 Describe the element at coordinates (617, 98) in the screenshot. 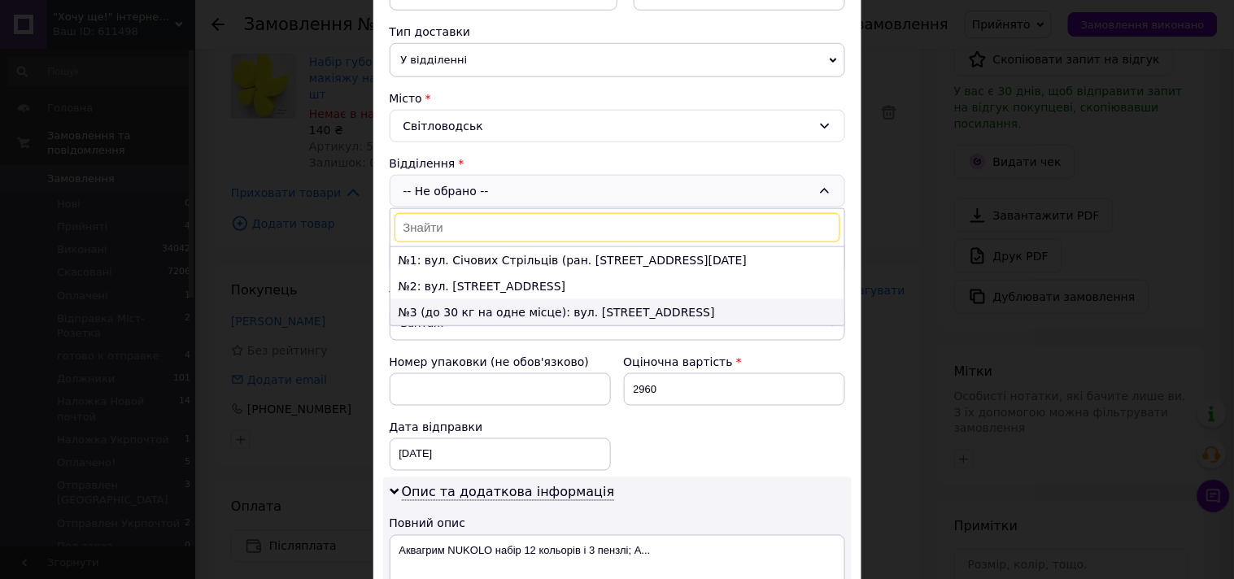

I see `div: Місто` at that location.